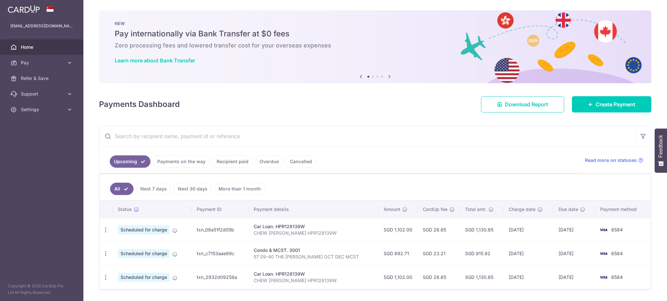 The height and width of the screenshot is (301, 667). I want to click on h5: Pay internationally via Bank Transfer at $0 fees, so click(375, 34).